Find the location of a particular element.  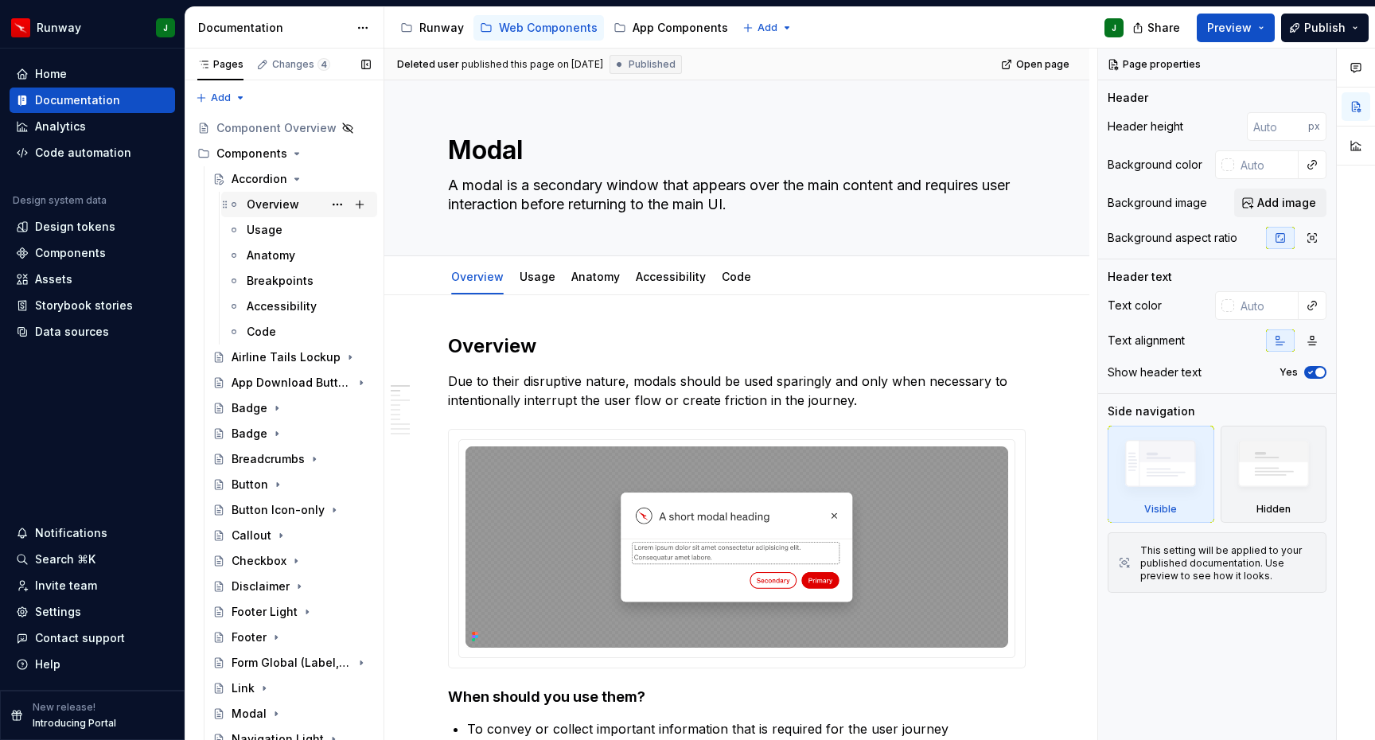

div: Footer Light is located at coordinates (264, 612).